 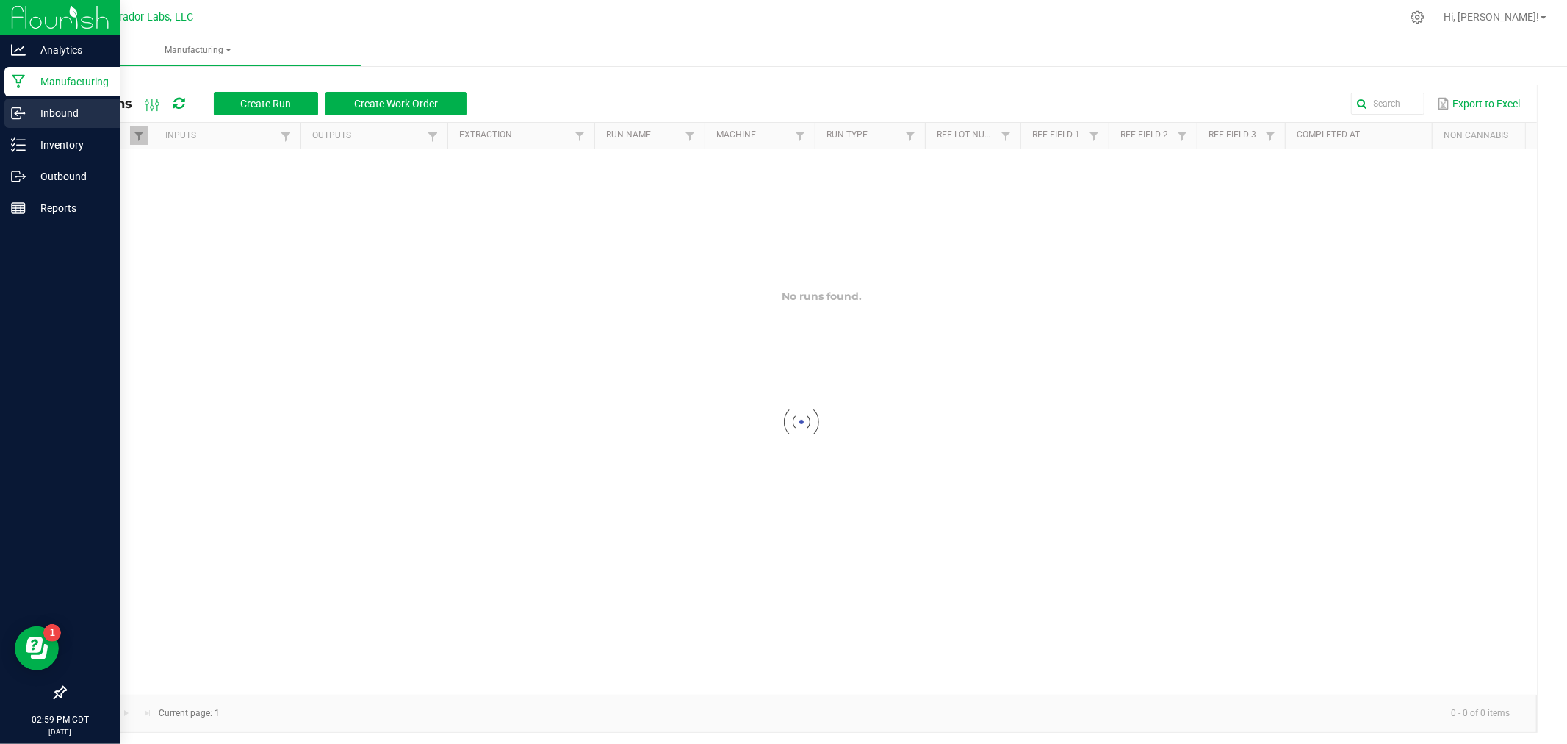 What do you see at coordinates (18, 145) in the screenshot?
I see `inline-svg: Inventory` at bounding box center [18, 145].